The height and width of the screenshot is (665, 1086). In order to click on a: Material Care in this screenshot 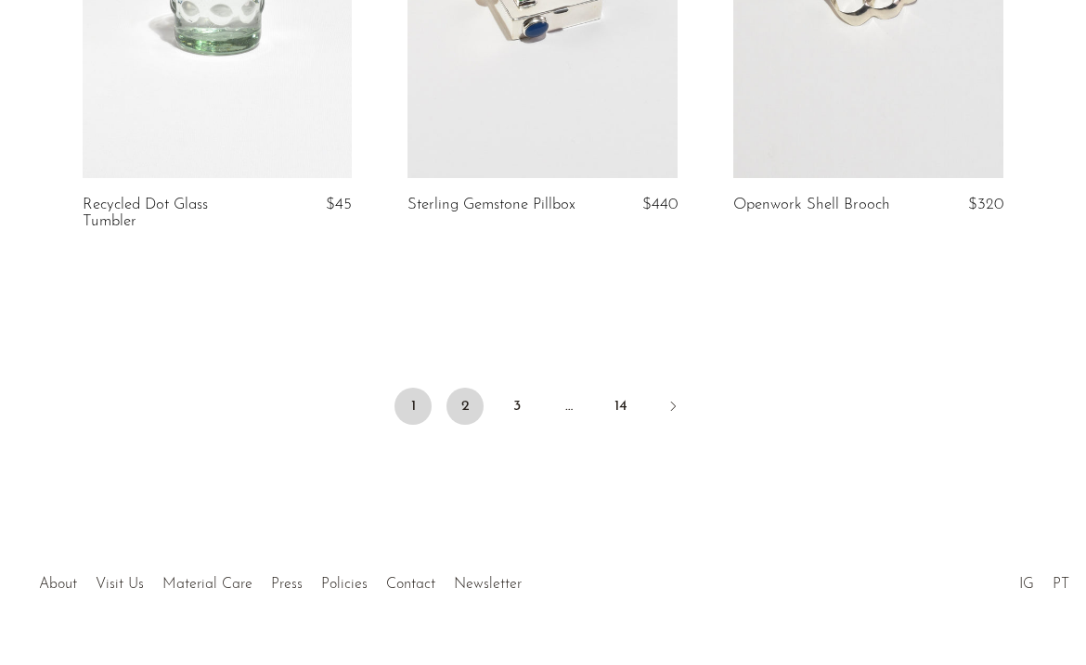, I will do `click(207, 585)`.